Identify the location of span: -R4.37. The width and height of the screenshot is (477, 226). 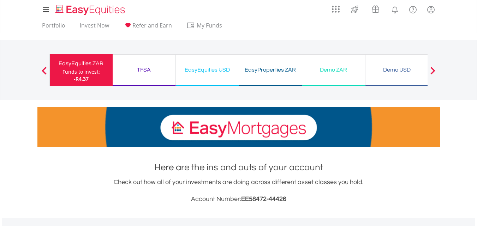
(81, 79).